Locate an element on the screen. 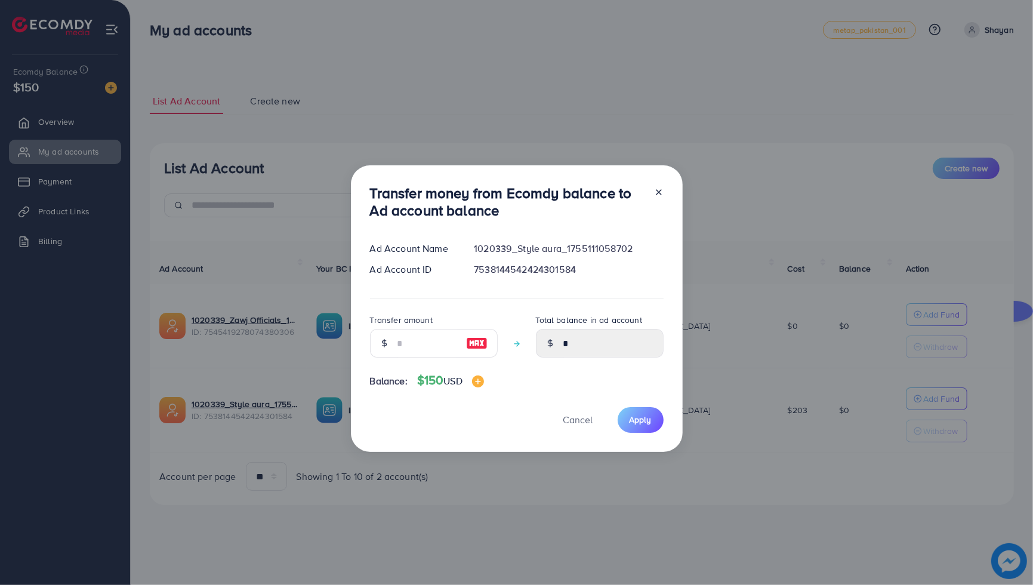 Image resolution: width=1033 pixels, height=585 pixels. h4: $150 is located at coordinates (450, 380).